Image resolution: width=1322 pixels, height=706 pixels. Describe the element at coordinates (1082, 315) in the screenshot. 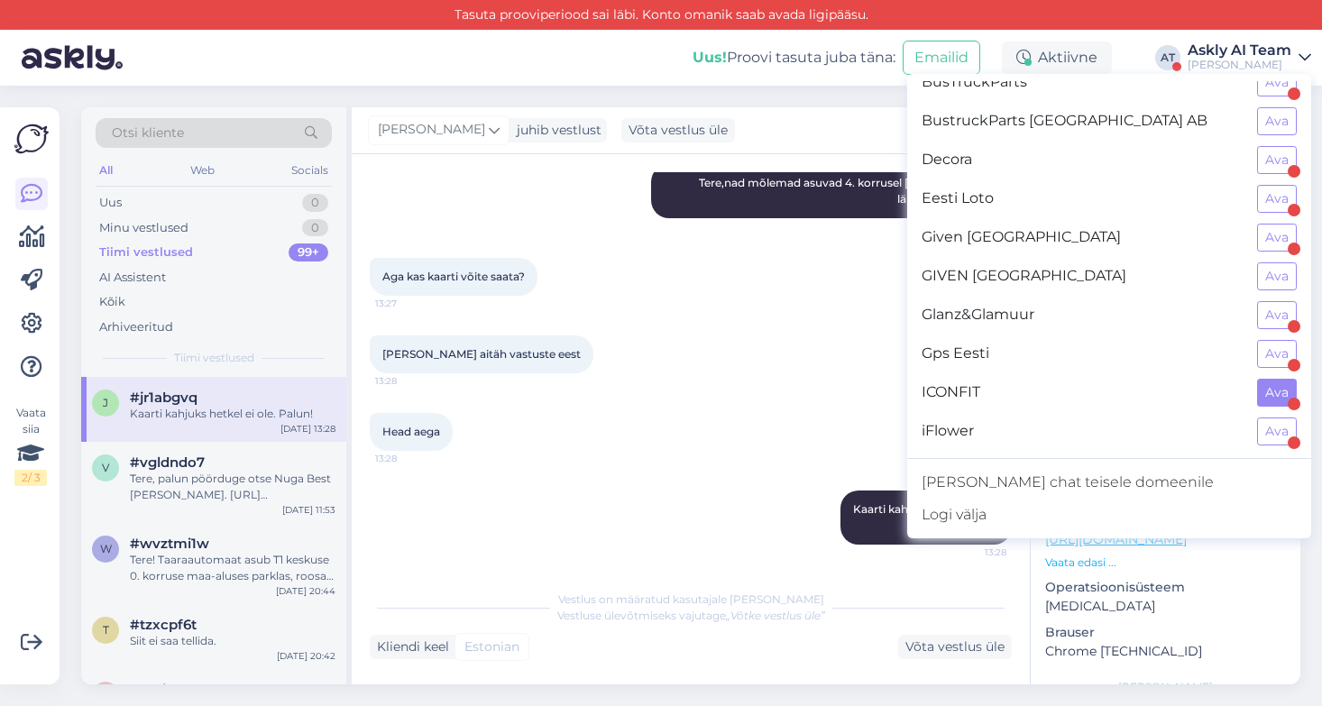

I see `span: Glanz&Glamuur` at that location.